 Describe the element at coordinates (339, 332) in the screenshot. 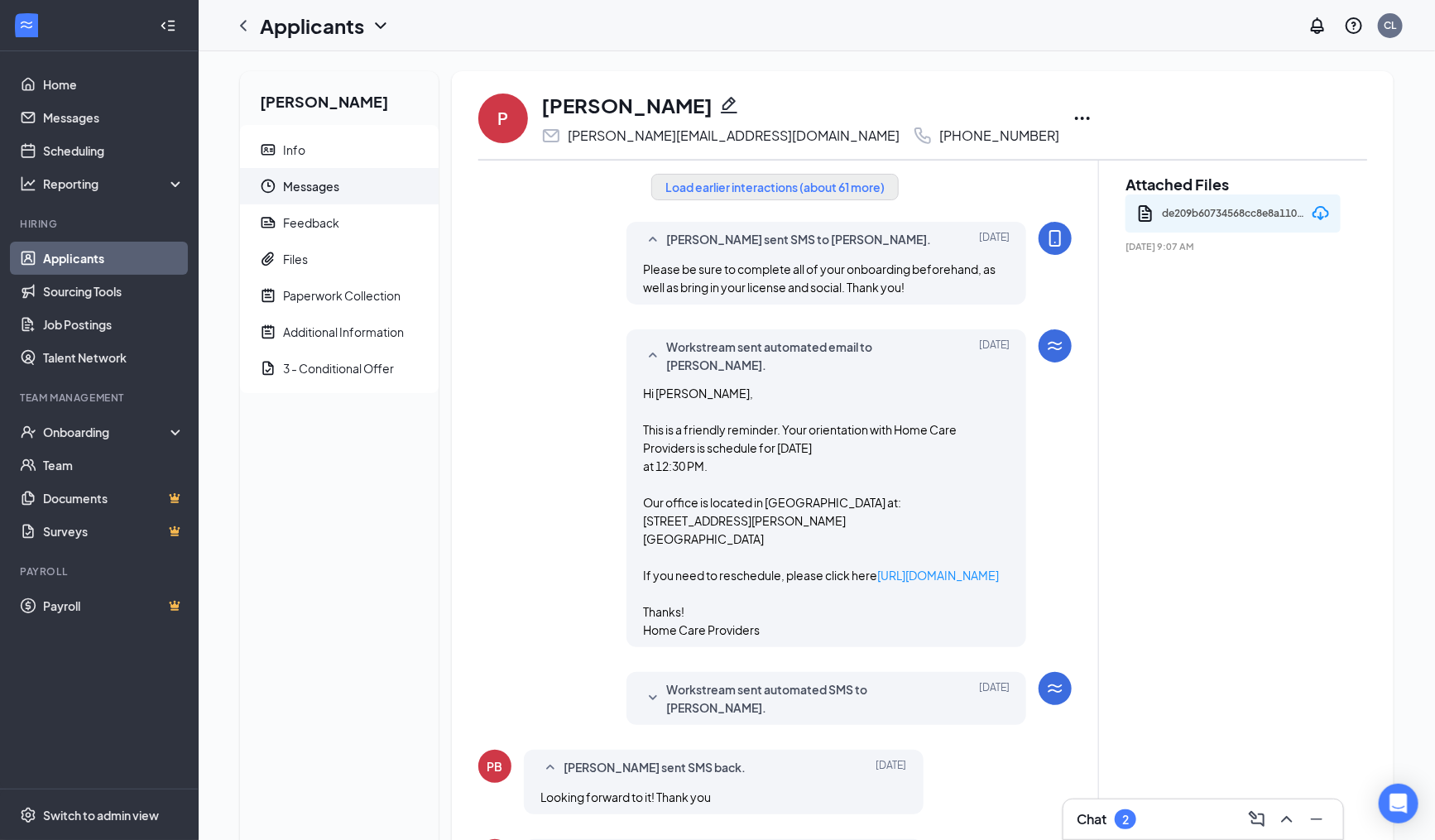

I see `a: NoteActiveAdditional Information` at that location.